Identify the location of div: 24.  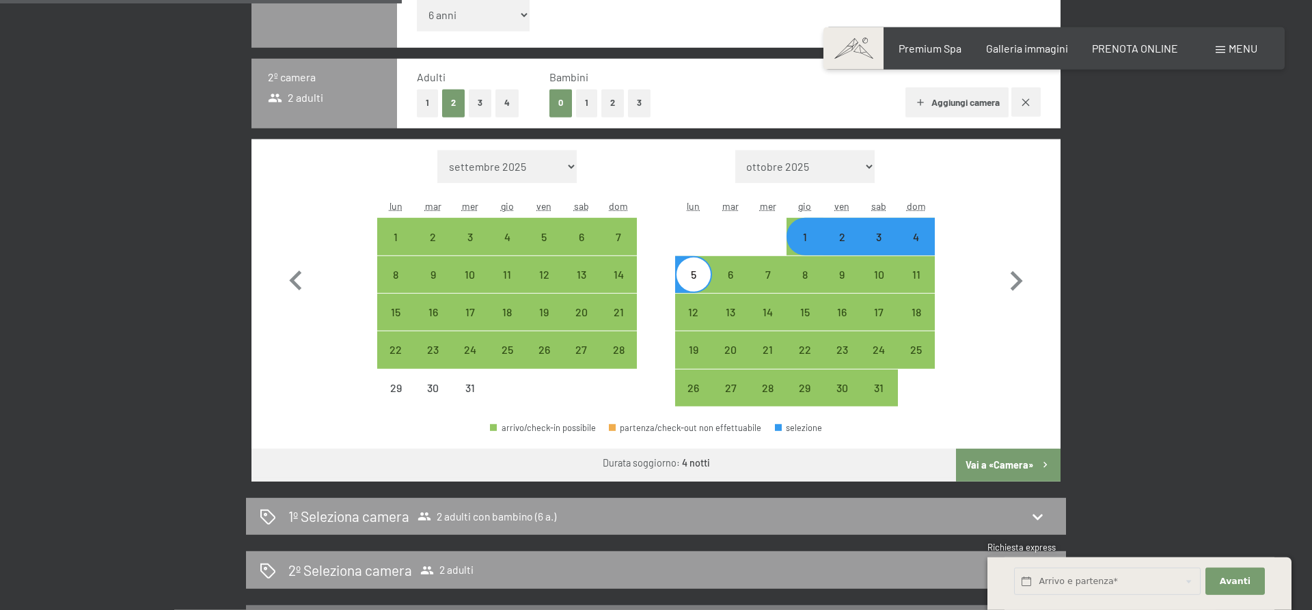
(470, 361).